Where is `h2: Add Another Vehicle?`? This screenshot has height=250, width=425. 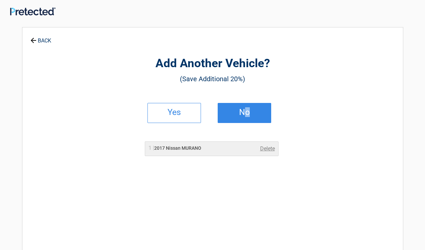 h2: Add Another Vehicle? is located at coordinates (213, 64).